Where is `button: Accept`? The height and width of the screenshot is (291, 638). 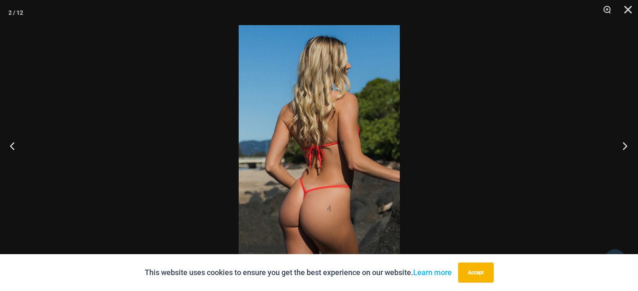 button: Accept is located at coordinates (475, 273).